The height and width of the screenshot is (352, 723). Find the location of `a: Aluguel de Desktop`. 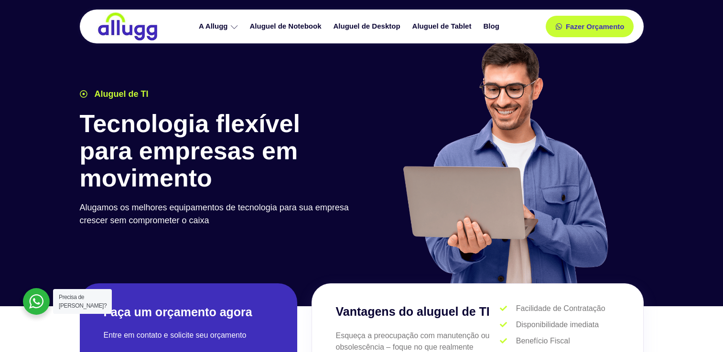

a: Aluguel de Desktop is located at coordinates (368, 26).